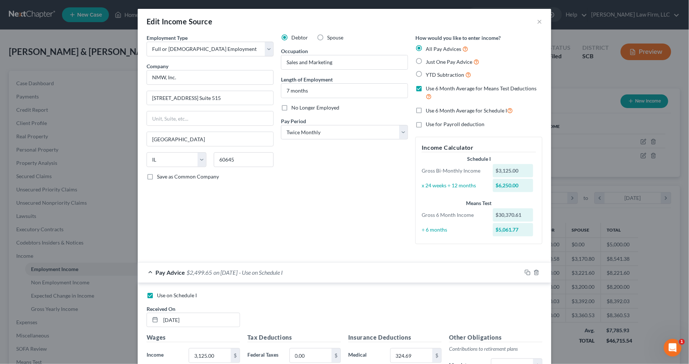 This screenshot has height=364, width=689. What do you see at coordinates (513, 230) in the screenshot?
I see `div: $5,061.77` at bounding box center [513, 230].